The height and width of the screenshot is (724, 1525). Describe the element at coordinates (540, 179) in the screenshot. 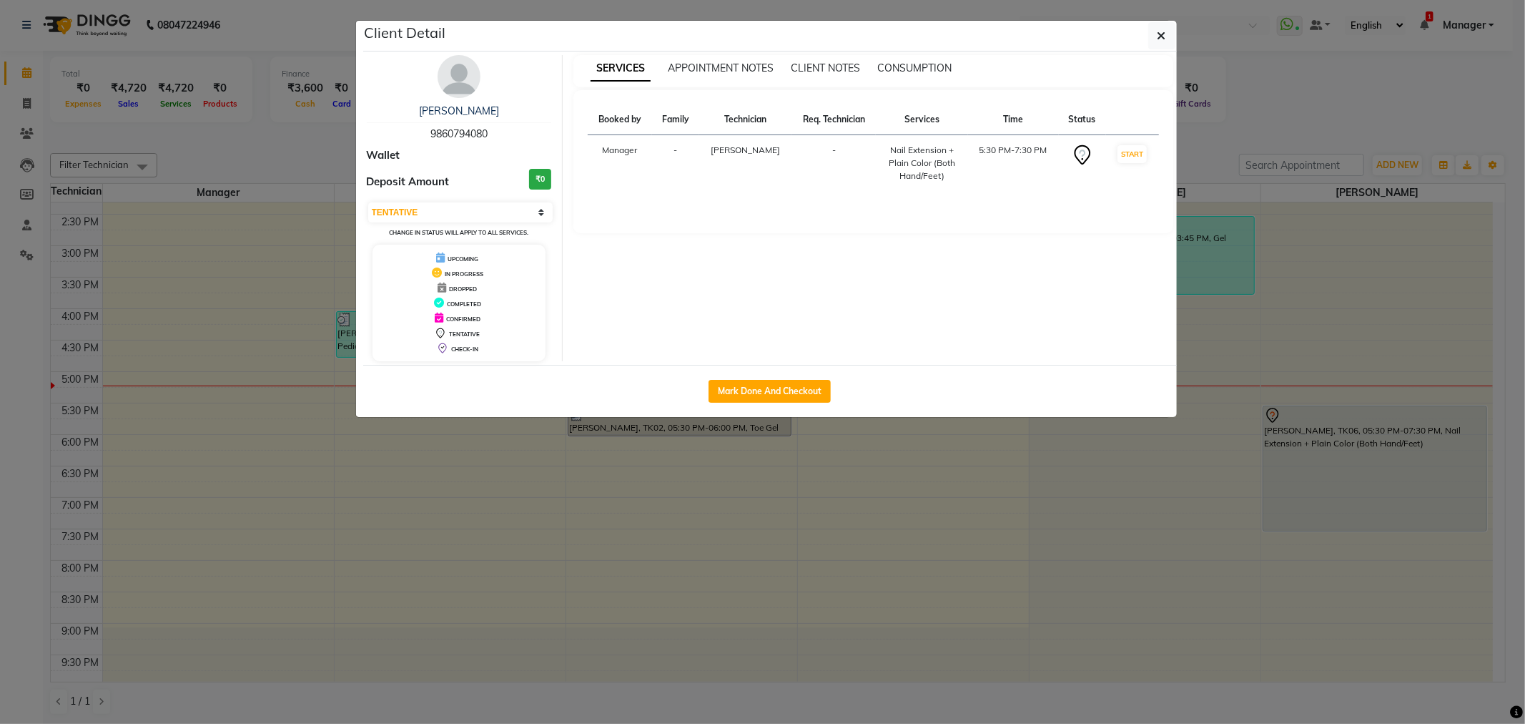

I see `h3: ₹0` at that location.